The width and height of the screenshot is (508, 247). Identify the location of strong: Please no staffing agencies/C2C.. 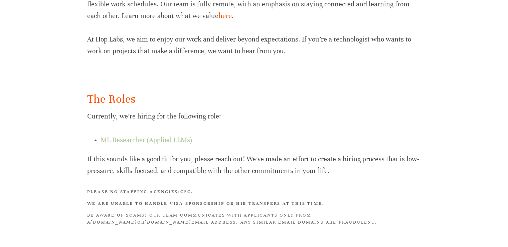
(140, 192).